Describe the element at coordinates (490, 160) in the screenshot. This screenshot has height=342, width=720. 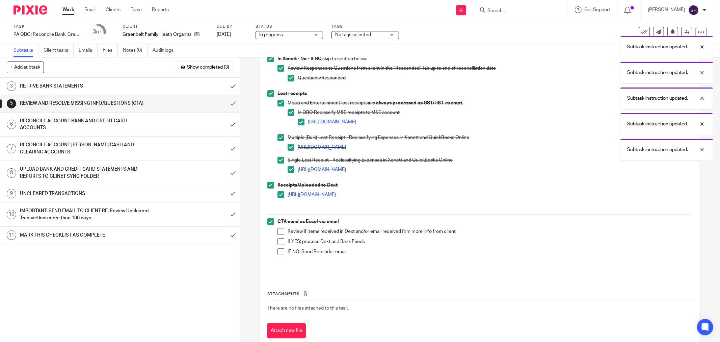
I see `p: Single Lost Receipt - Reclassifying Expenses in Xenett and QuickBooks Online` at that location.